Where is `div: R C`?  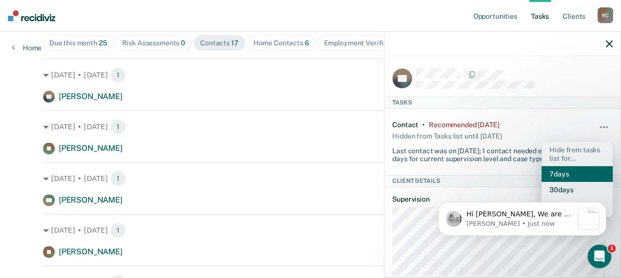
div: R C is located at coordinates (605, 15).